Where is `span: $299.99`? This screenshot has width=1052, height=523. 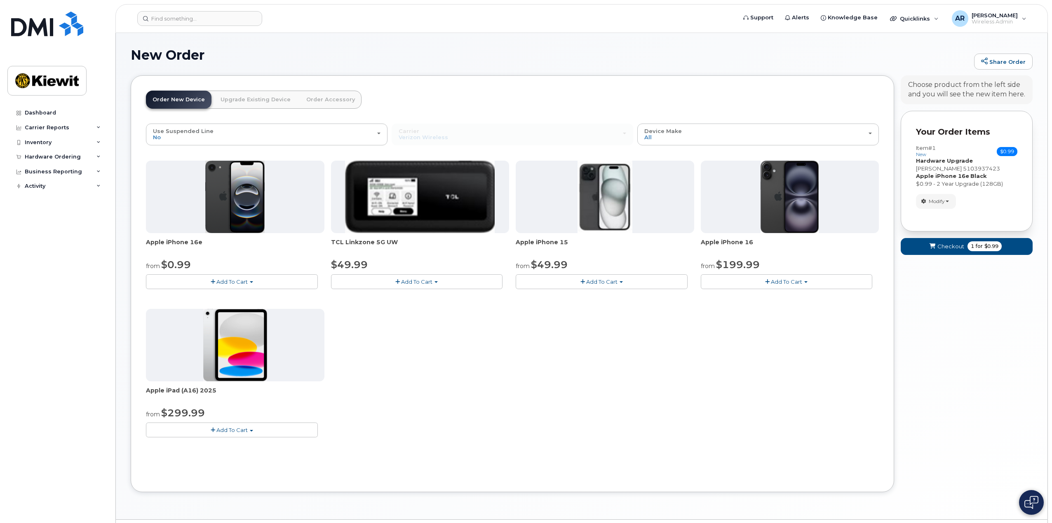
span: $299.99 is located at coordinates (183, 413).